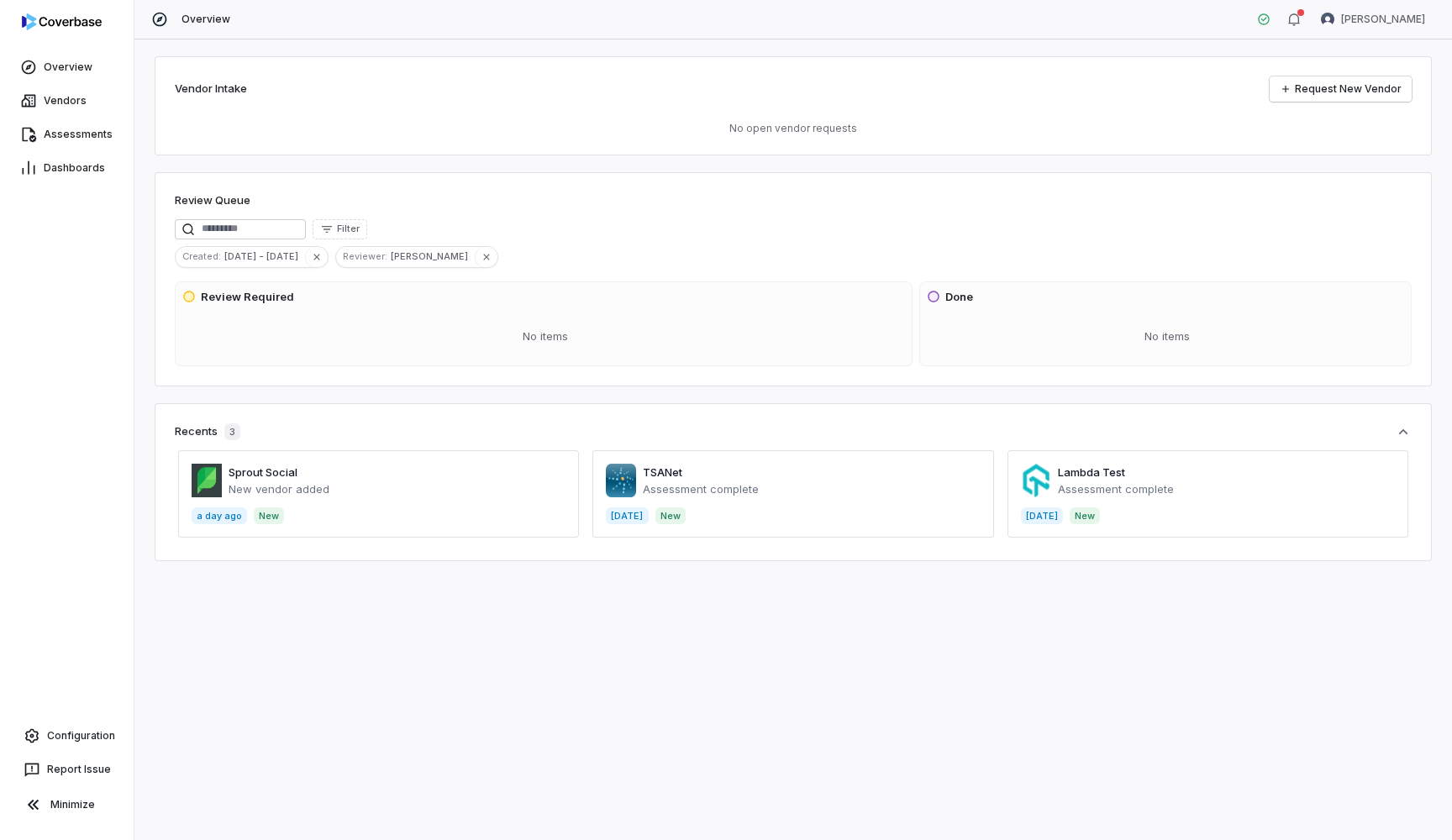 This screenshot has width=1452, height=840. What do you see at coordinates (67, 168) in the screenshot?
I see `a: Dashboards` at bounding box center [67, 168].